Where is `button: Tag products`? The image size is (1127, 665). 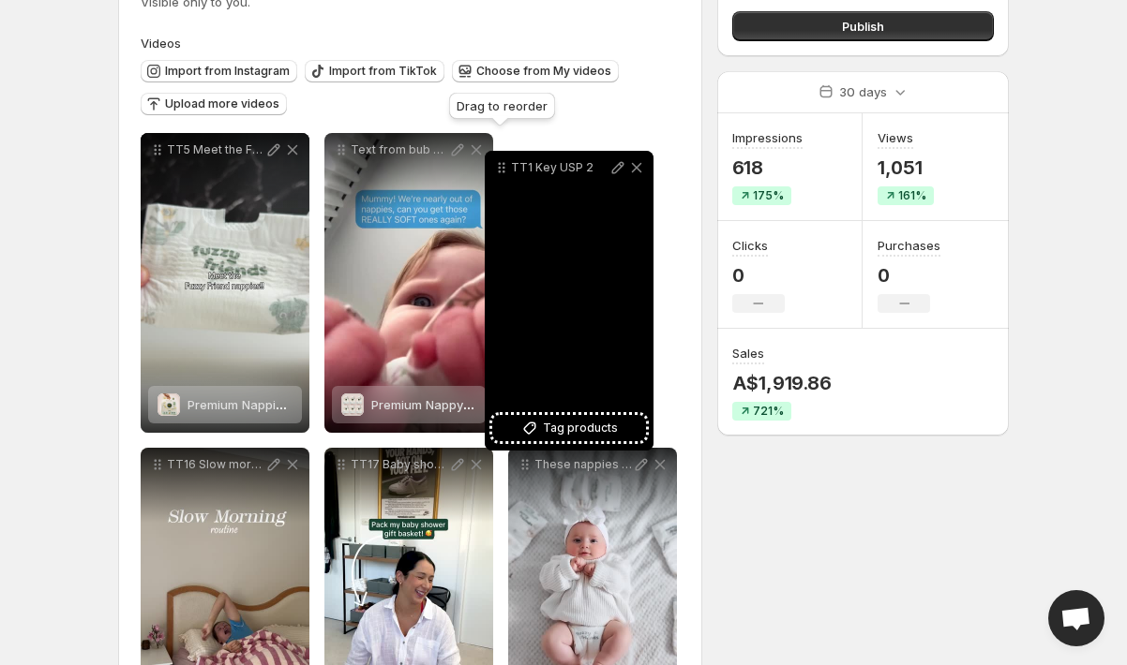
button: Tag products is located at coordinates (569, 428).